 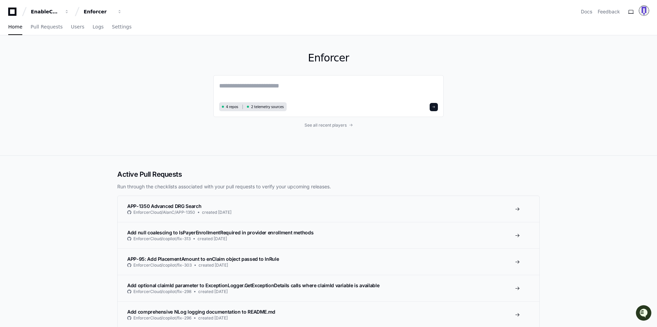 I want to click on img: 120491586, so click(x=644, y=11).